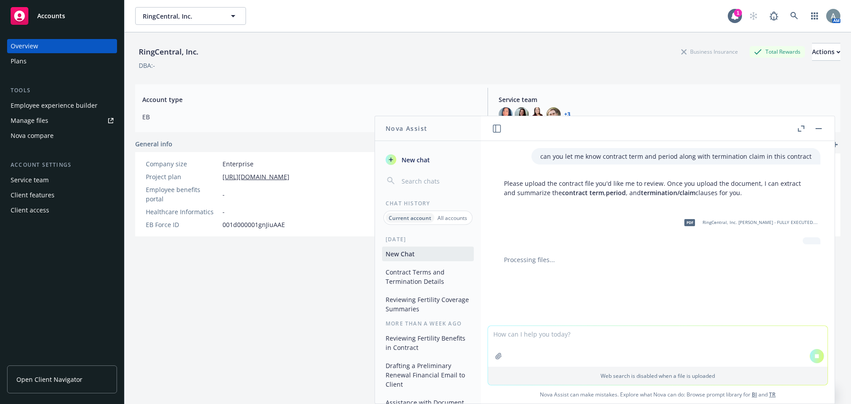  What do you see at coordinates (774, 16) in the screenshot?
I see `a: Report a Bug` at bounding box center [774, 16].